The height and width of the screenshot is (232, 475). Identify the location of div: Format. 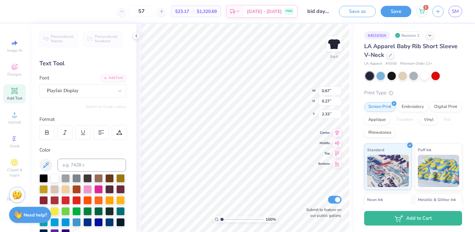
(83, 119).